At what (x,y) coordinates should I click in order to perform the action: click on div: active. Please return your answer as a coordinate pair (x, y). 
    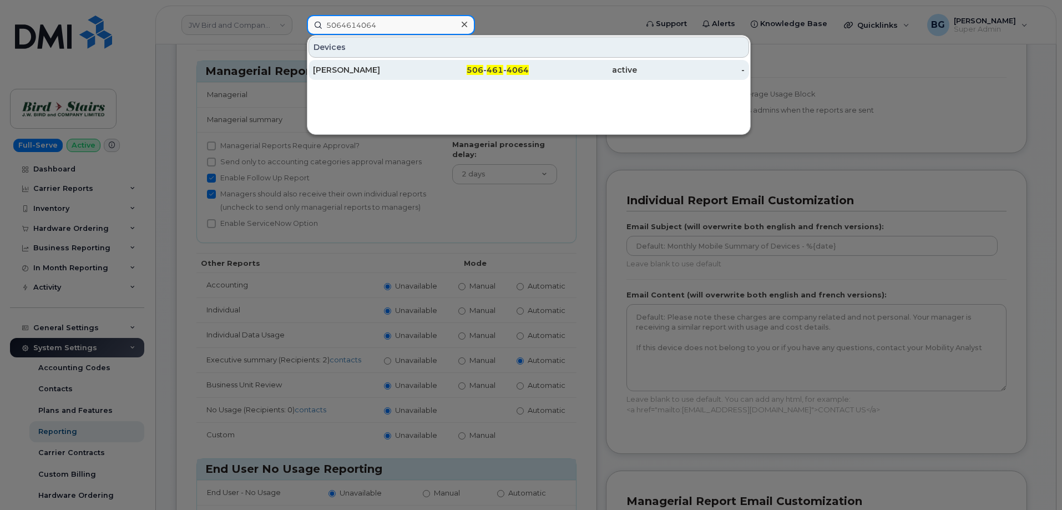
    Looking at the image, I should click on (583, 70).